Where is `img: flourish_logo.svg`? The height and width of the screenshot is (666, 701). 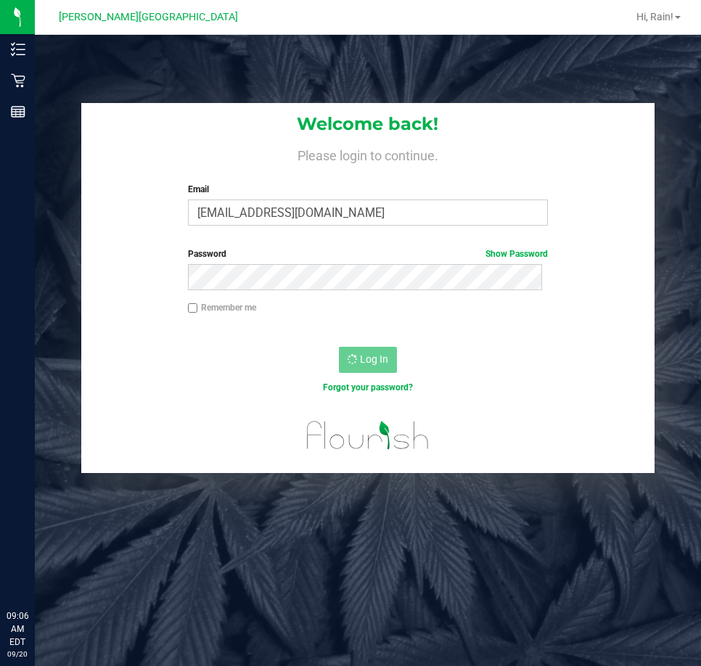 img: flourish_logo.svg is located at coordinates (368, 435).